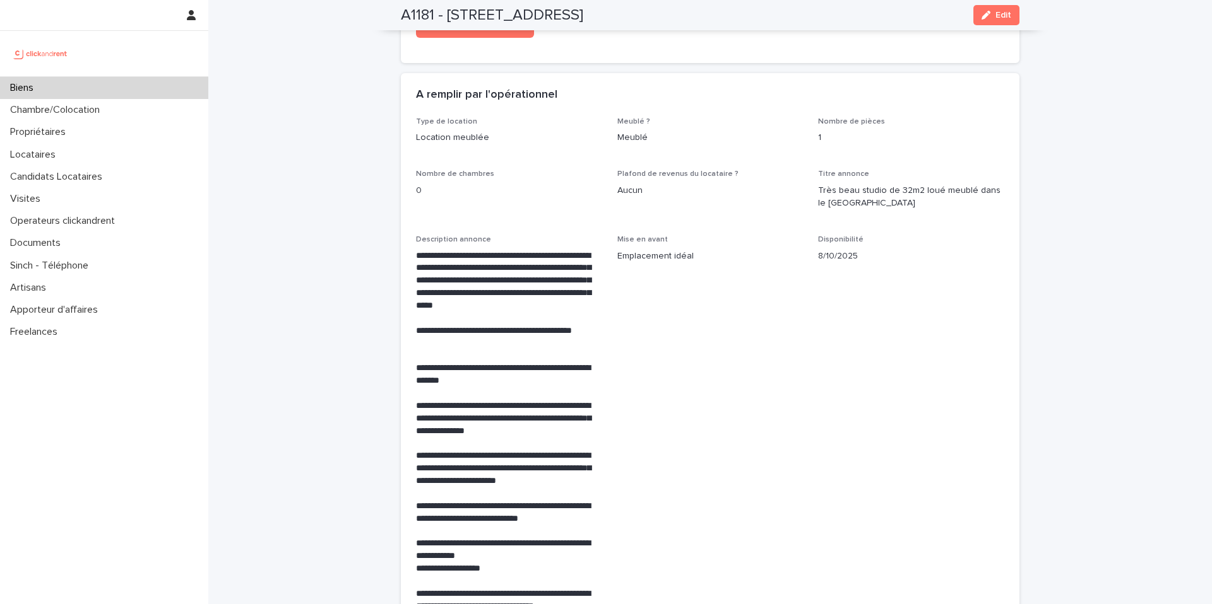 This screenshot has width=1212, height=604. What do you see at coordinates (453, 240) in the screenshot?
I see `span: Description annonce` at bounding box center [453, 240].